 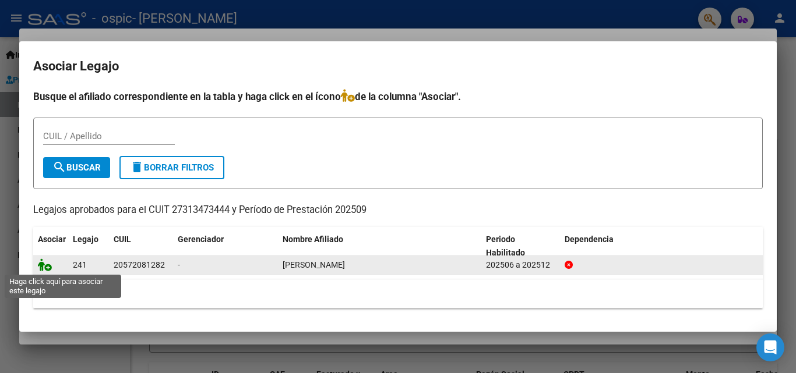 What do you see at coordinates (76, 168) in the screenshot?
I see `button: Buscar` at bounding box center [76, 168].